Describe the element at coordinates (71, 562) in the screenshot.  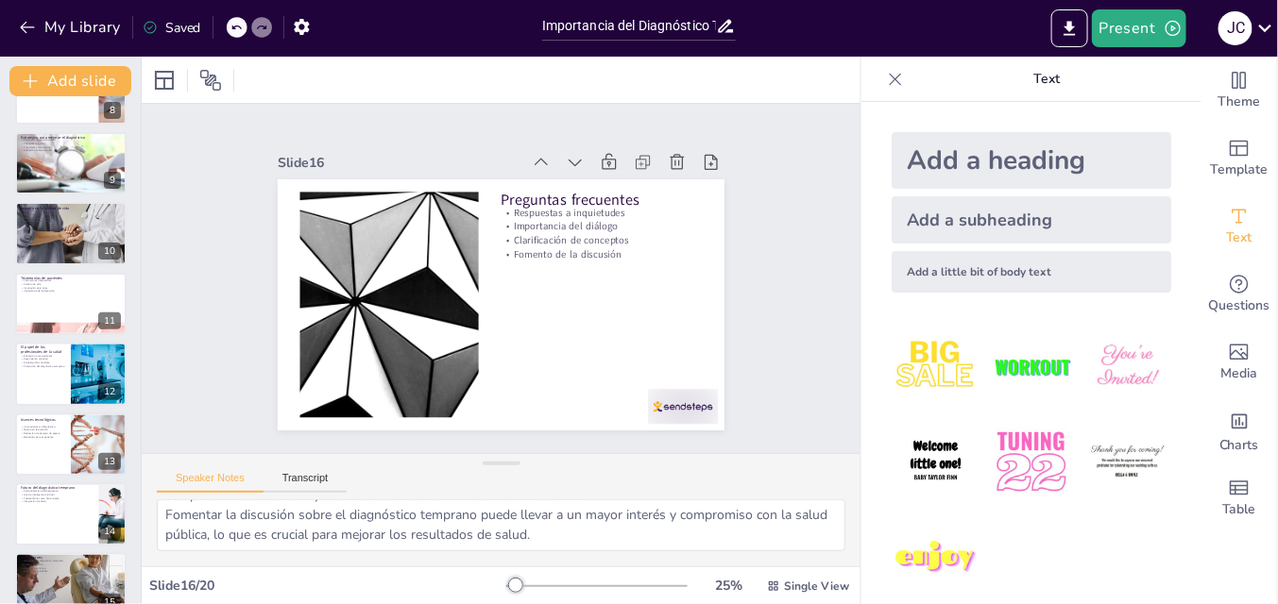
I see `p: Necesidad de diagnóstico temprano` at that location.